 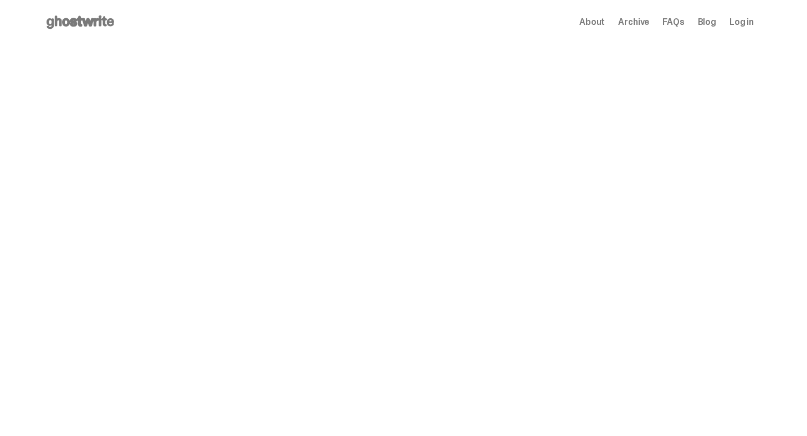 What do you see at coordinates (707, 22) in the screenshot?
I see `a: Blog` at bounding box center [707, 22].